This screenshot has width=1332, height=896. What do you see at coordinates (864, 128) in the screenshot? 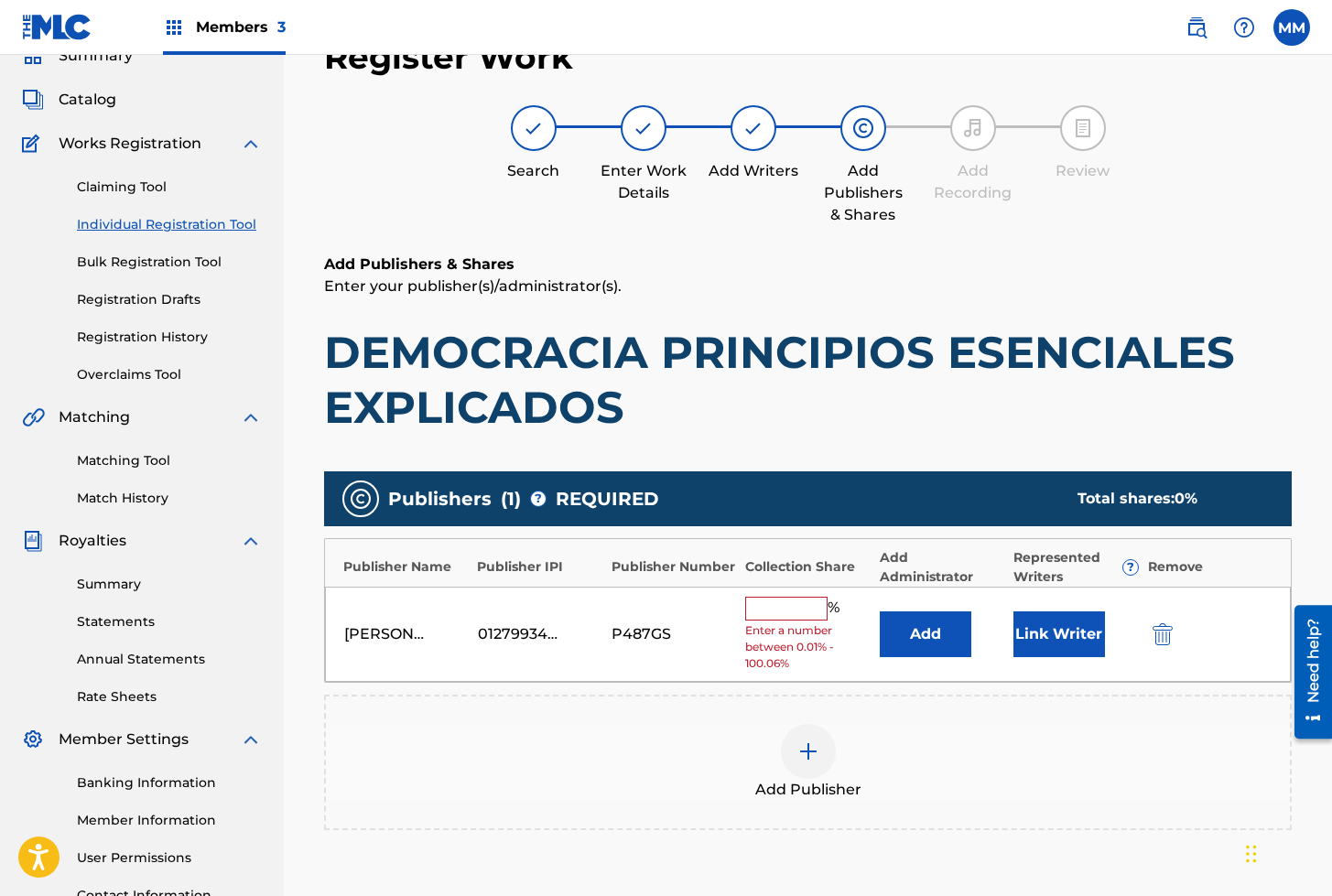
I see `img: step indicator icon for Add Publishers & Shares` at bounding box center [864, 128].